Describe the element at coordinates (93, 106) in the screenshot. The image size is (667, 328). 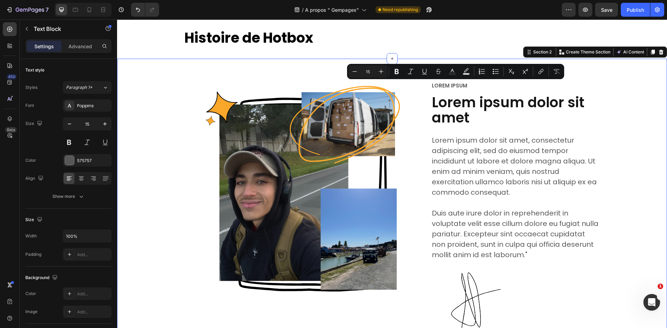
I see `div: Poppins` at that location.